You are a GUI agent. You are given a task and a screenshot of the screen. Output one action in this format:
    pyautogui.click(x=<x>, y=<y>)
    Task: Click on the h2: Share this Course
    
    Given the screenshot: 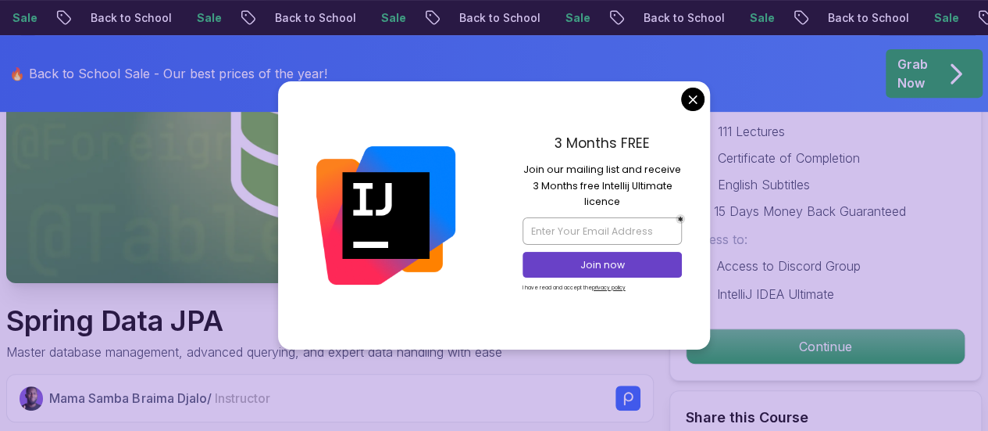 What is the action you would take?
    pyautogui.click(x=826, y=417)
    